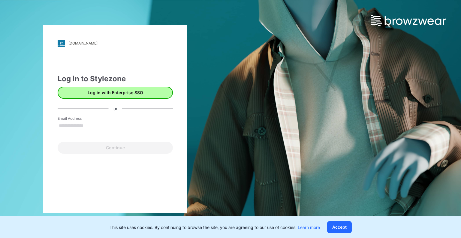 Image resolution: width=461 pixels, height=238 pixels. I want to click on button: Accept, so click(340, 227).